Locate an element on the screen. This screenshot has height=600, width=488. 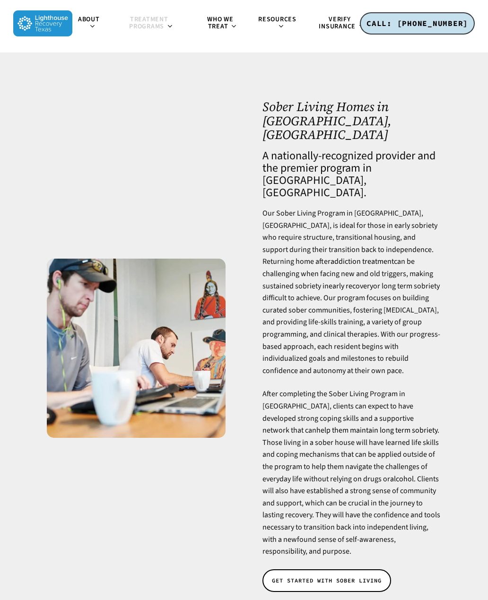
a: Who We Treat is located at coordinates (223, 23).